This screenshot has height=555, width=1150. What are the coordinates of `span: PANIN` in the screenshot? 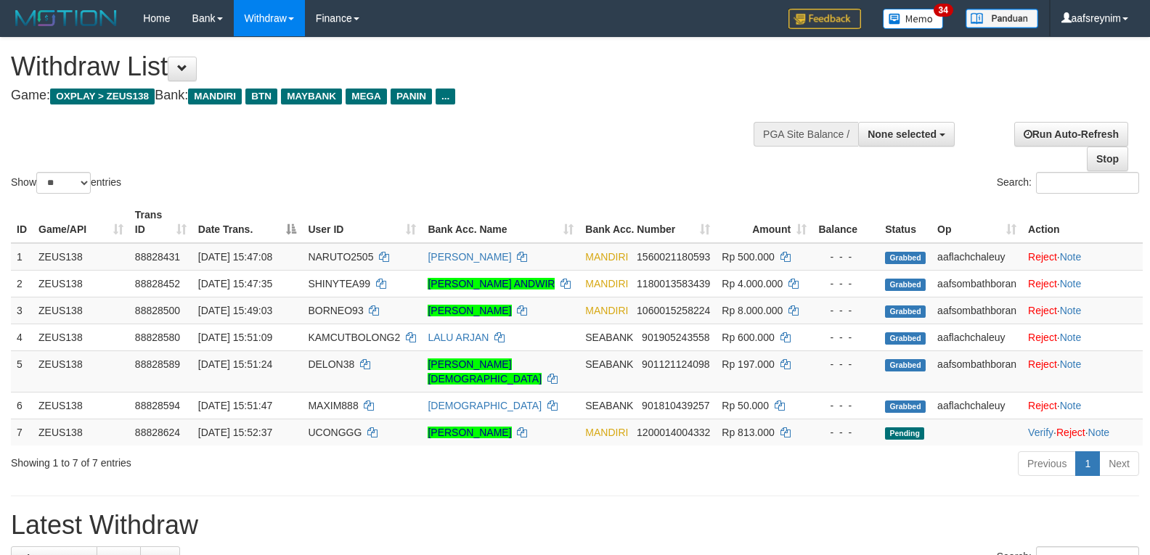 It's located at (411, 97).